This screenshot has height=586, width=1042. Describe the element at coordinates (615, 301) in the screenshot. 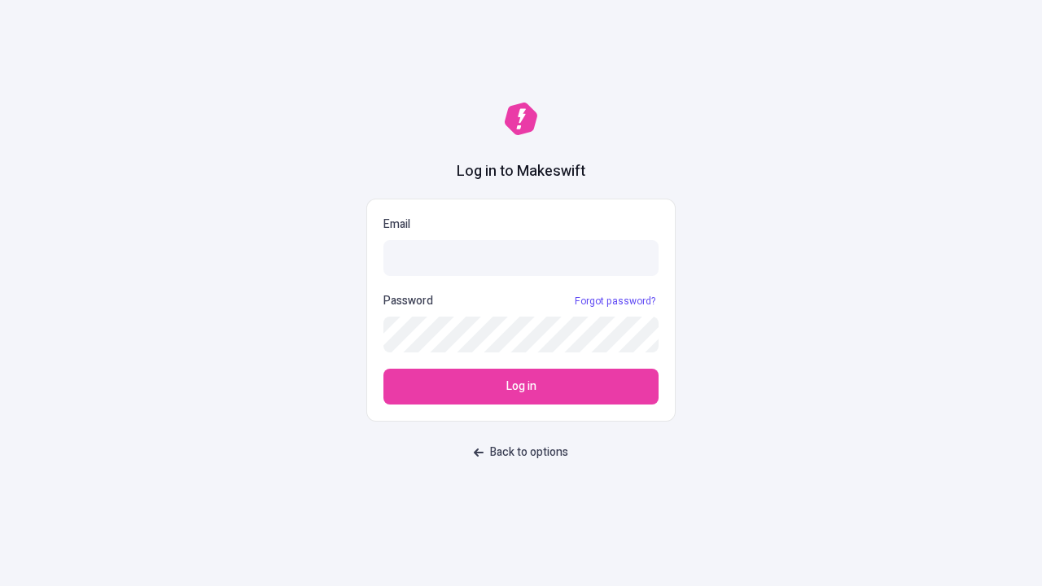

I see `a: Forgot password?` at that location.